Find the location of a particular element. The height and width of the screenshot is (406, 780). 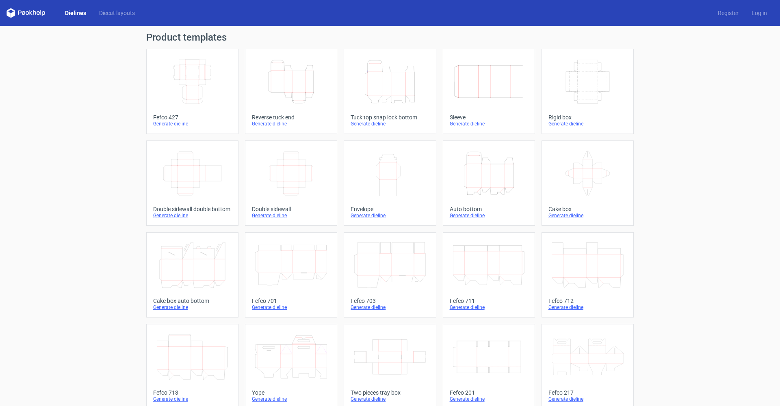

div: Fefco 217 is located at coordinates (588, 393).